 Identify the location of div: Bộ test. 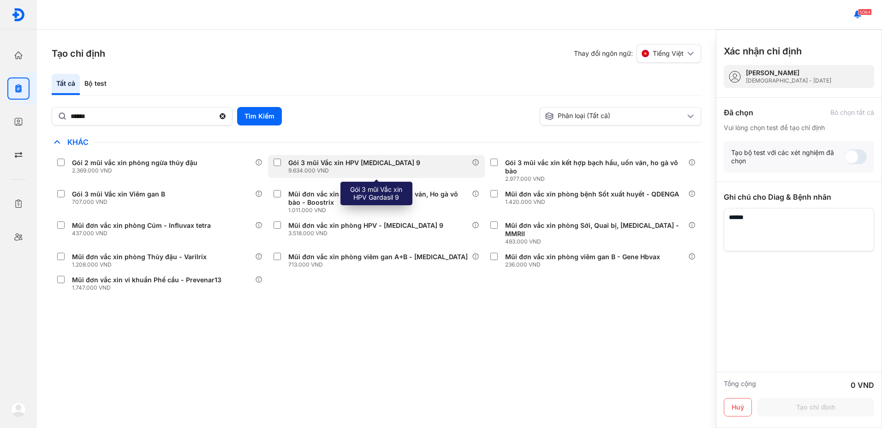
(96, 84).